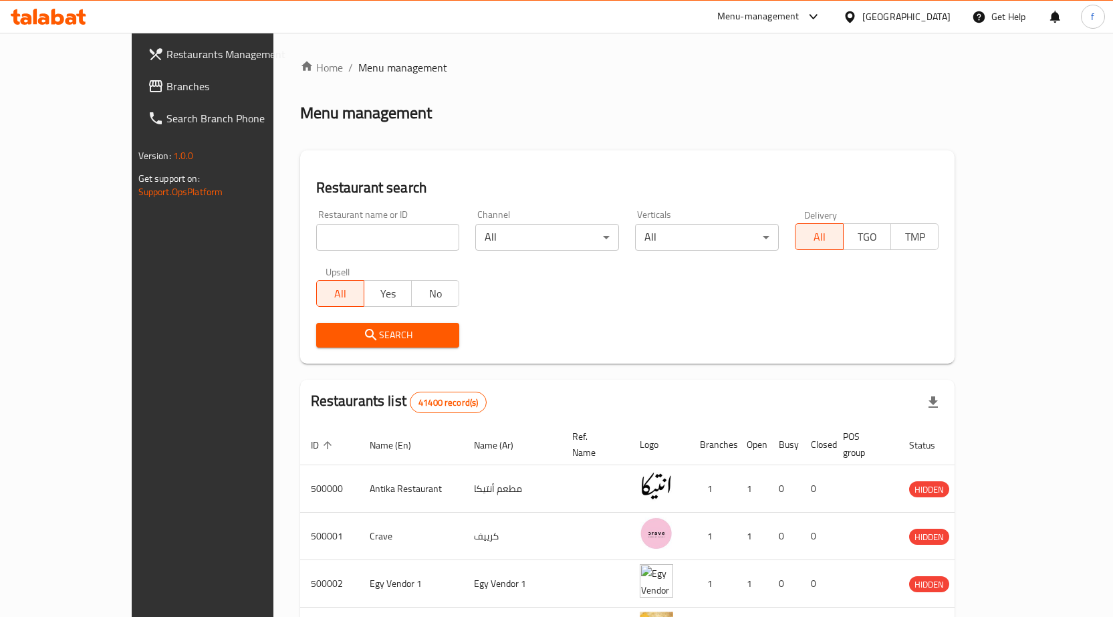 The height and width of the screenshot is (617, 1113). I want to click on span: TMP, so click(914, 237).